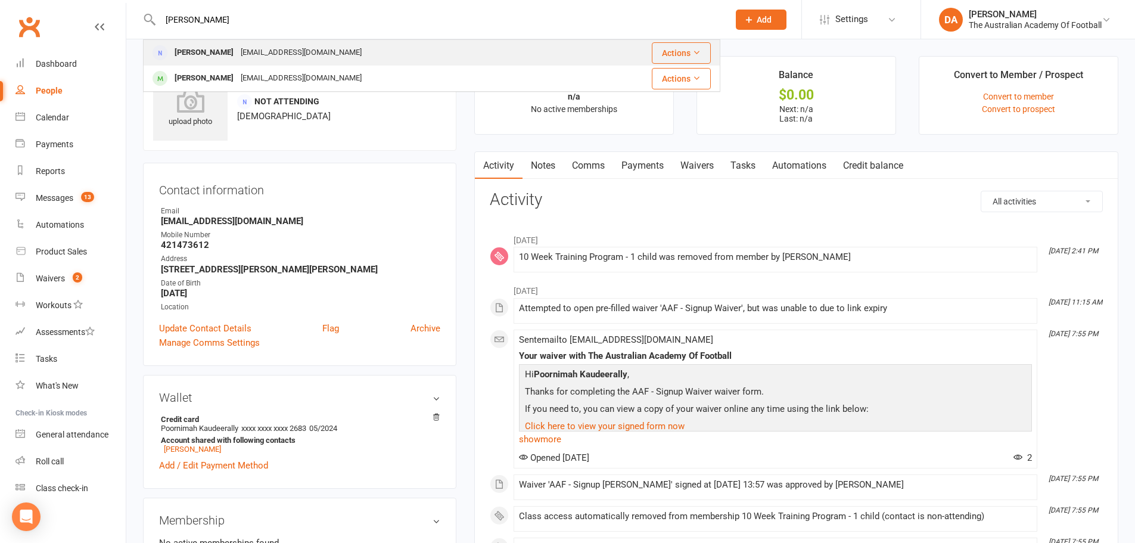  I want to click on a: Credit balance, so click(873, 166).